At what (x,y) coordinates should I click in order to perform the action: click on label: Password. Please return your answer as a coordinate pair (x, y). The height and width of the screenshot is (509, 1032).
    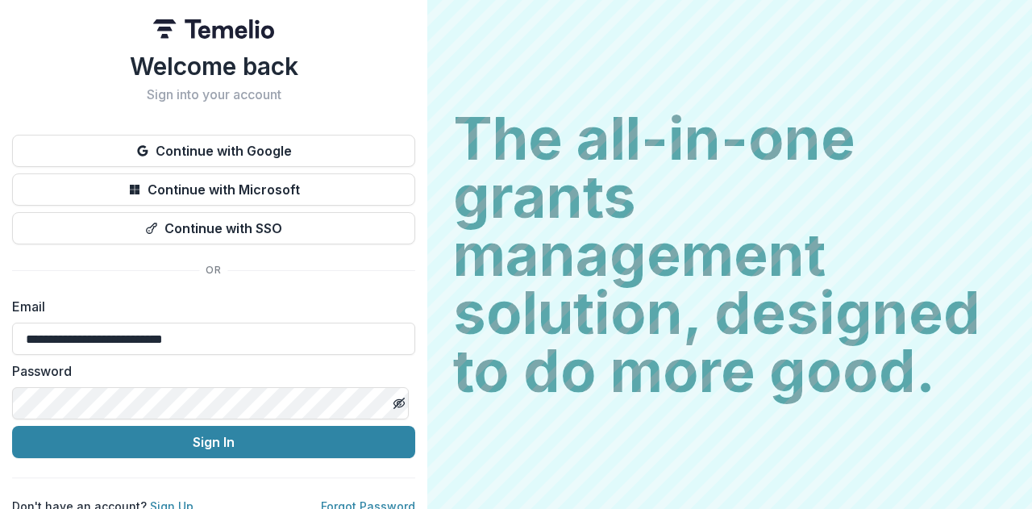
    Looking at the image, I should click on (209, 371).